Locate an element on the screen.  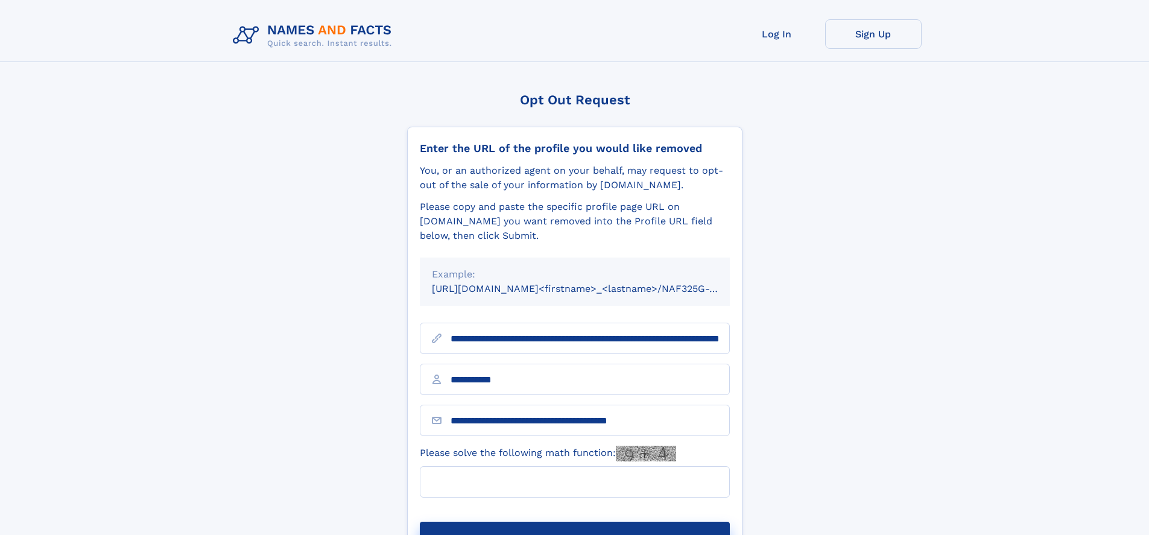
div: Example: is located at coordinates (575, 274).